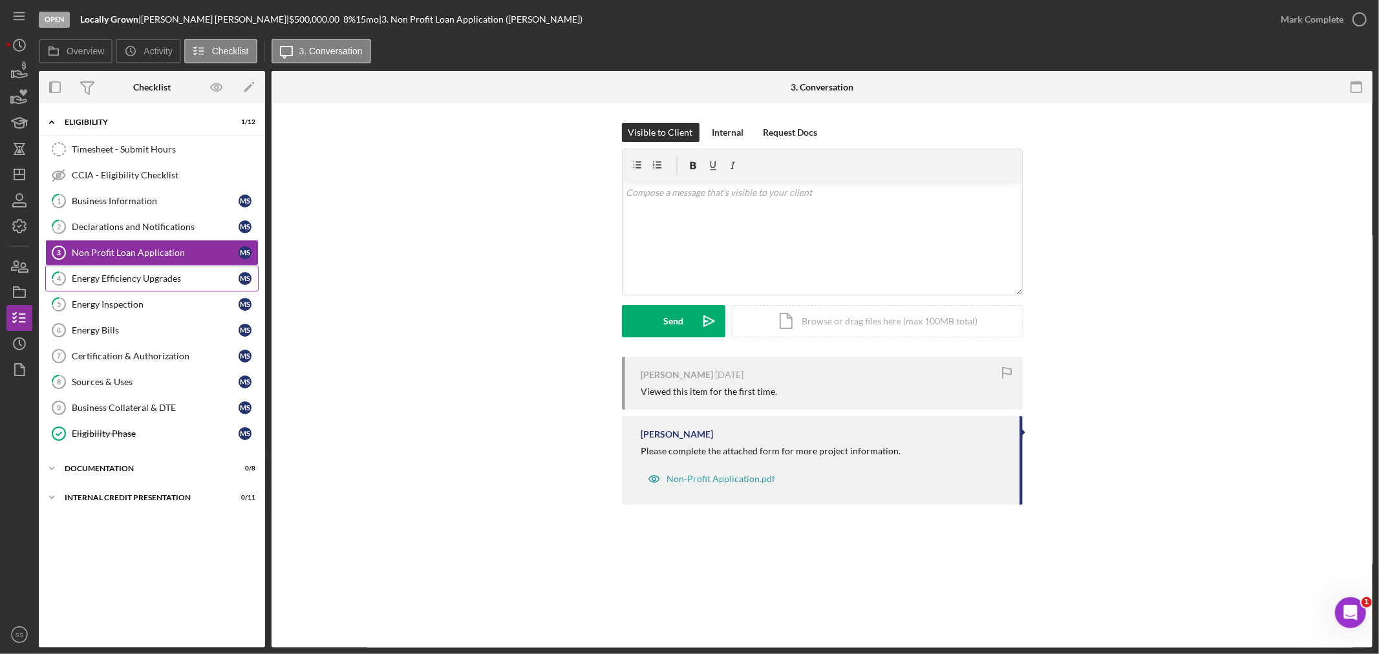  I want to click on a: 5Energy InspectionMS, so click(152, 305).